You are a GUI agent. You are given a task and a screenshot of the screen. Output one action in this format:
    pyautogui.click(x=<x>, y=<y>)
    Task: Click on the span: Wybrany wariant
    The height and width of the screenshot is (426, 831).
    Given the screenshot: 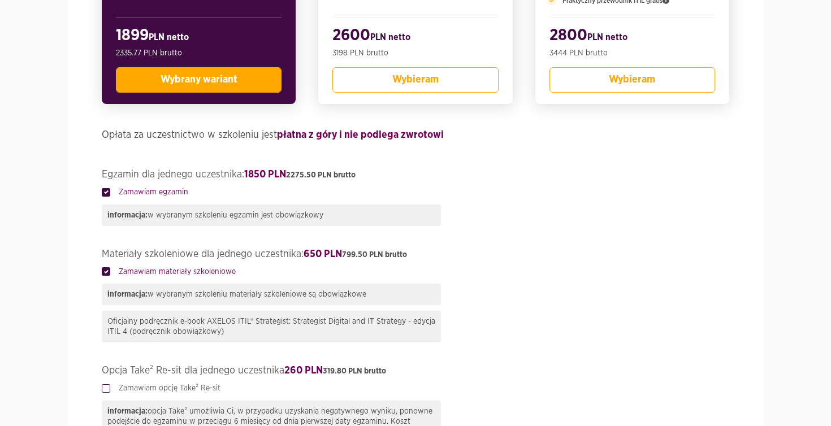 What is the action you would take?
    pyautogui.click(x=199, y=80)
    